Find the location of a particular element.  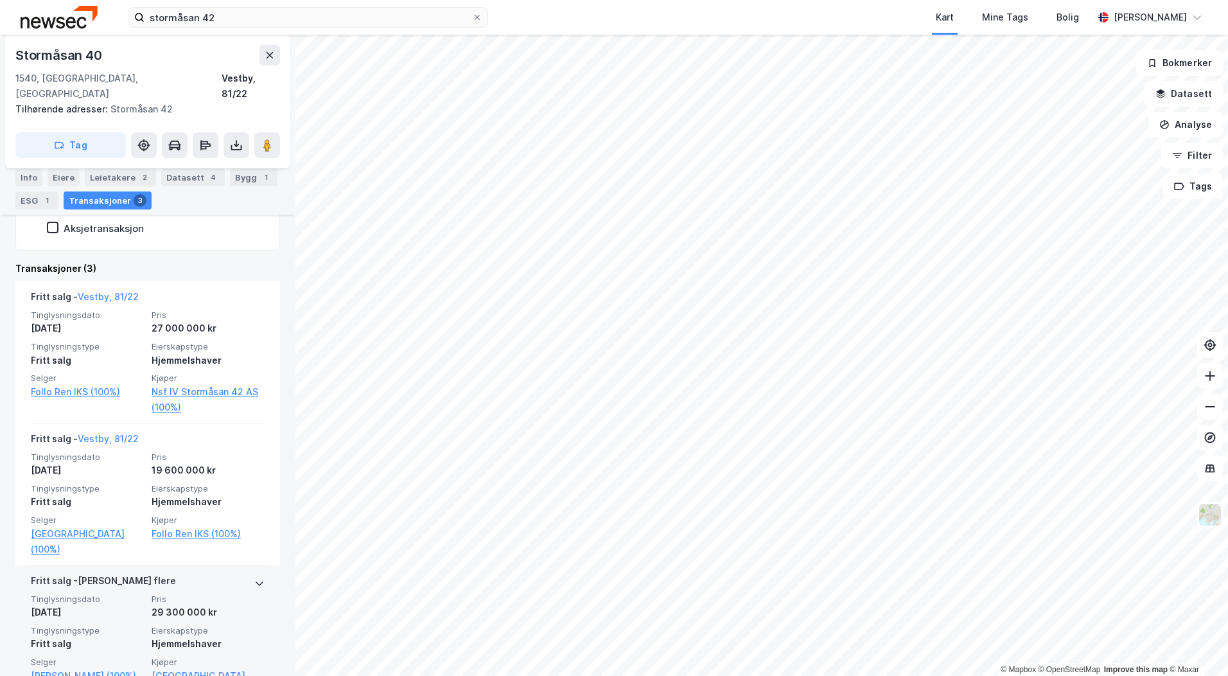

img: newsec-logo.f6e21ccffca1b3a03d2d.png is located at coordinates (59, 17).